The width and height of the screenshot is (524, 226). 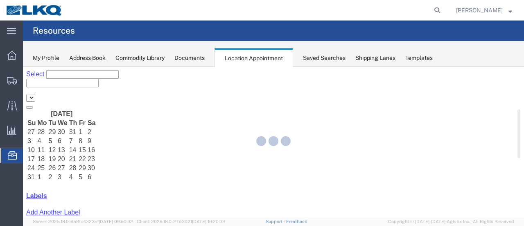 What do you see at coordinates (40, 56) in the screenshot?
I see `th: We` at bounding box center [40, 56].